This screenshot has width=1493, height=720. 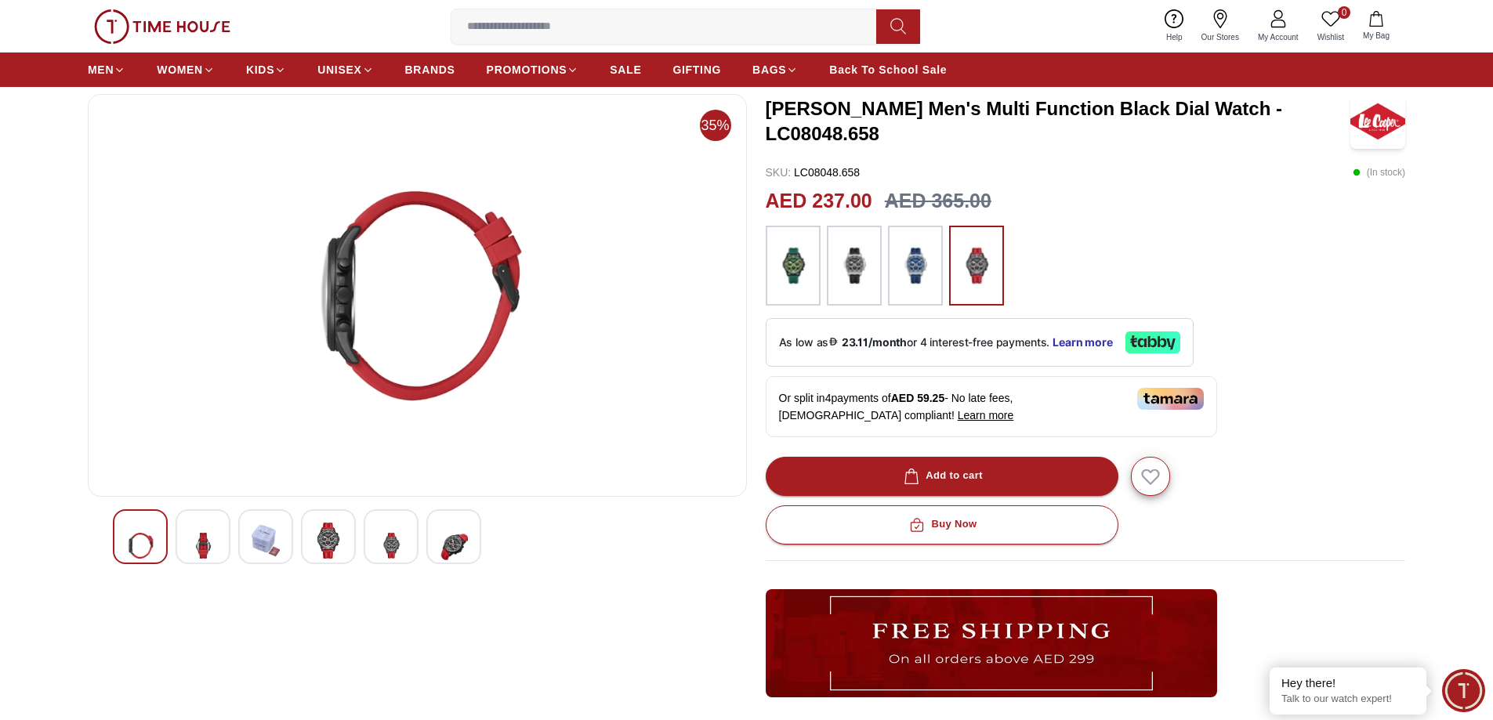 I want to click on span: Wishlist, so click(x=1331, y=37).